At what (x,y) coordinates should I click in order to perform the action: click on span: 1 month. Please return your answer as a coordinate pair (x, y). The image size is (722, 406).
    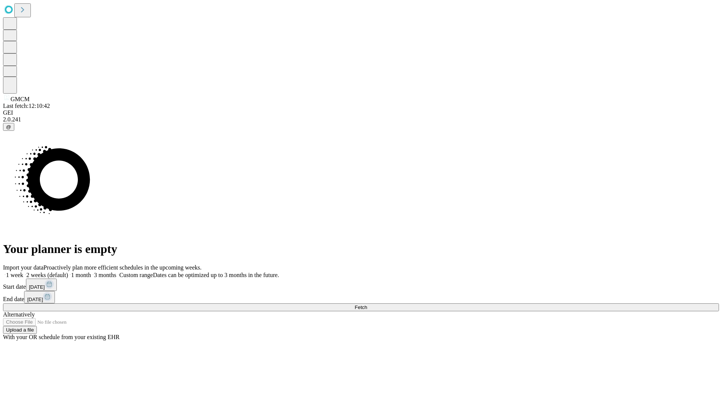
    Looking at the image, I should click on (81, 275).